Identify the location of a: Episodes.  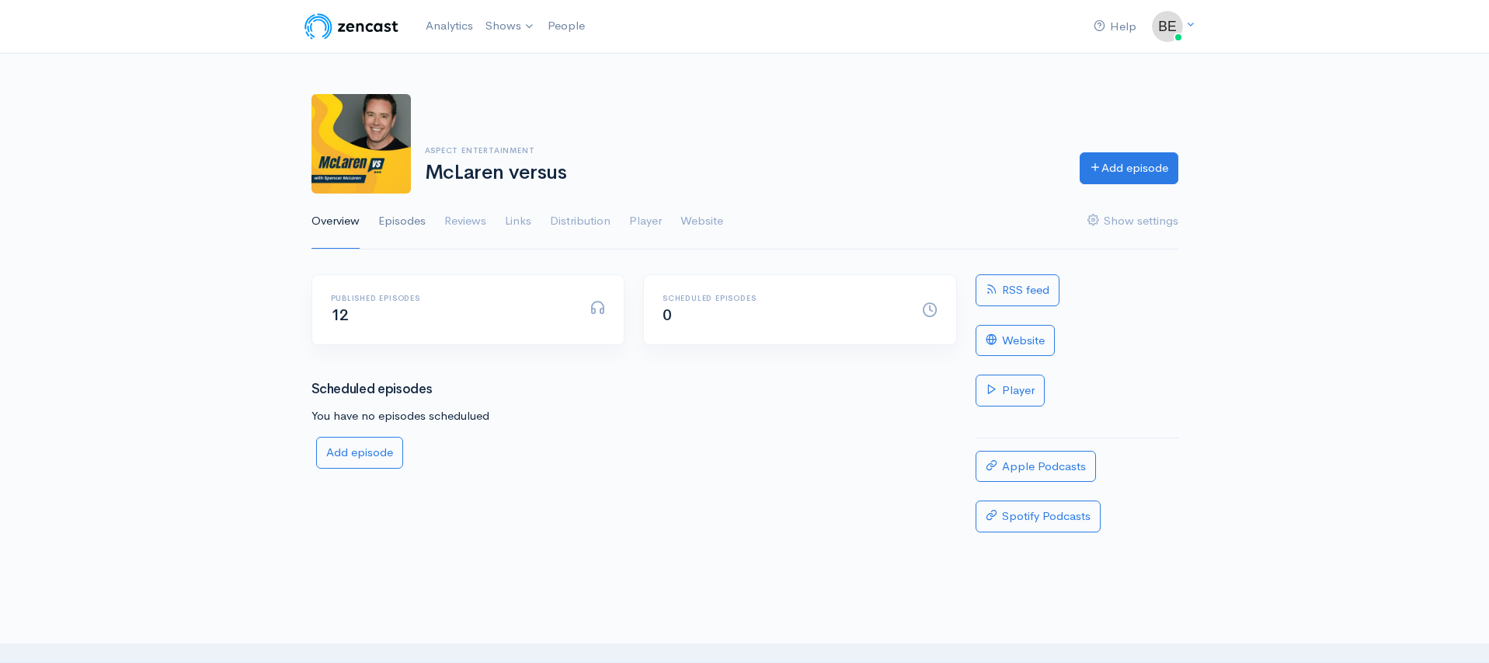
(402, 221).